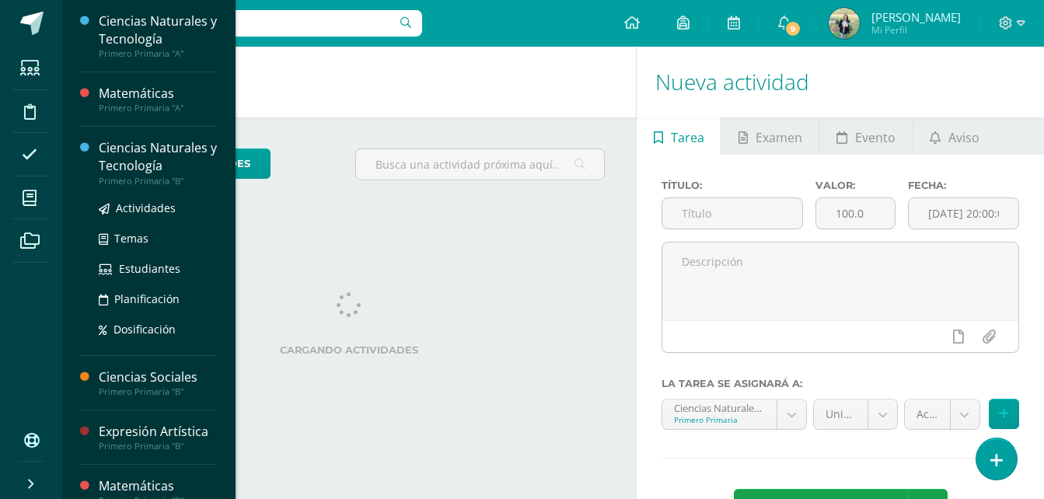 The image size is (1044, 499). Describe the element at coordinates (865, 136) in the screenshot. I see `a: Evento` at that location.